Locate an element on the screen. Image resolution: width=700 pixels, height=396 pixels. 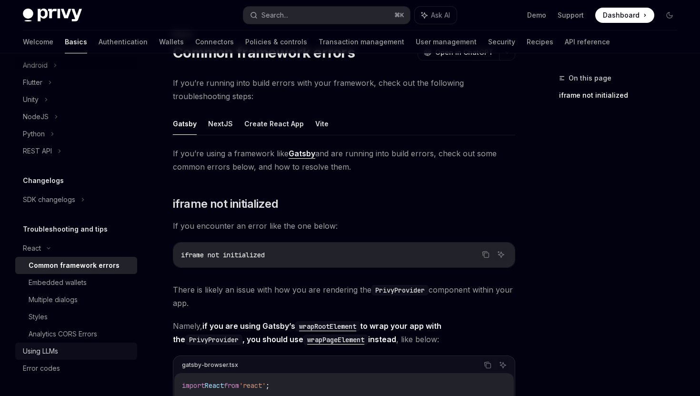
div: Analytics CORS Errors is located at coordinates (63, 334).